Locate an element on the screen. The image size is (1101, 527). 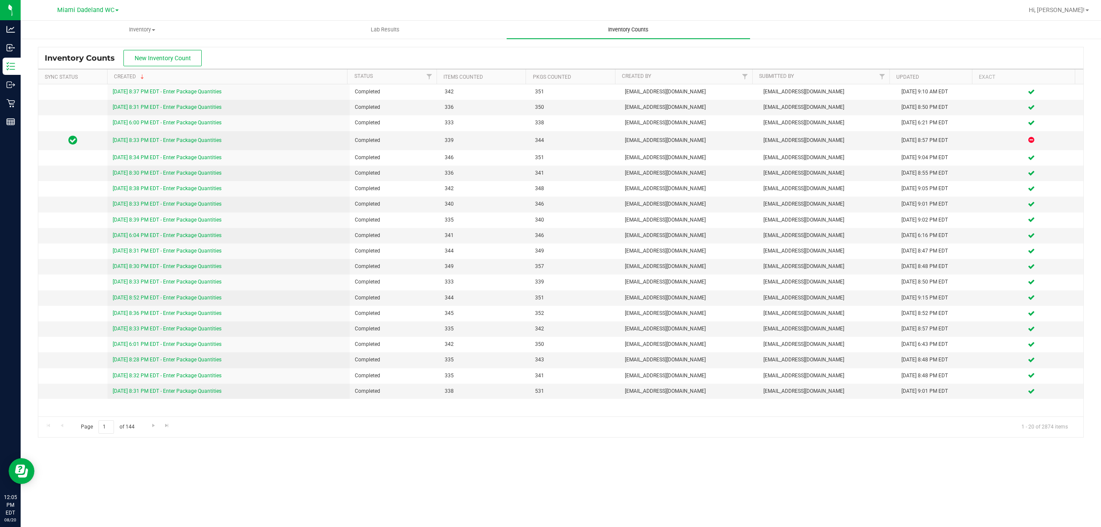
span: 344 is located at coordinates (484, 298).